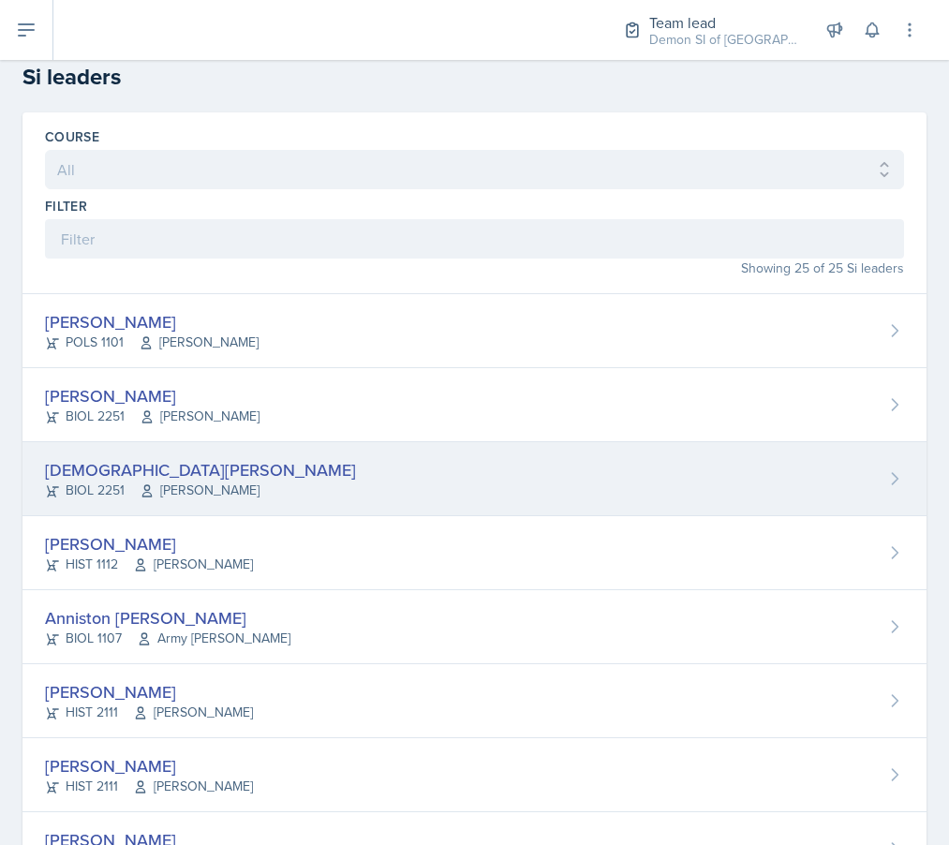 The height and width of the screenshot is (845, 949). I want to click on label: Filter, so click(66, 206).